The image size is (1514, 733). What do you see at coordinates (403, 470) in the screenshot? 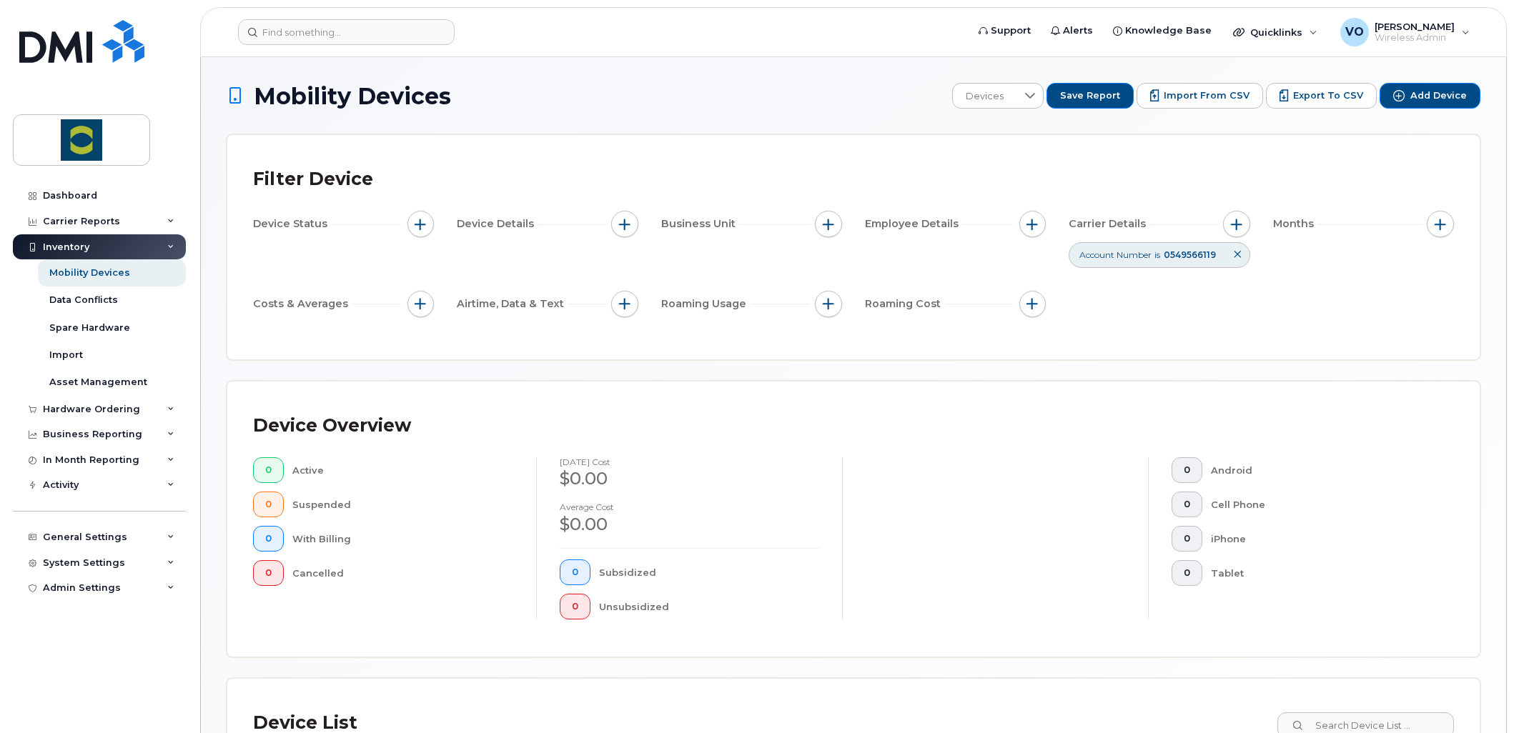
I see `div: Active` at bounding box center [403, 470].